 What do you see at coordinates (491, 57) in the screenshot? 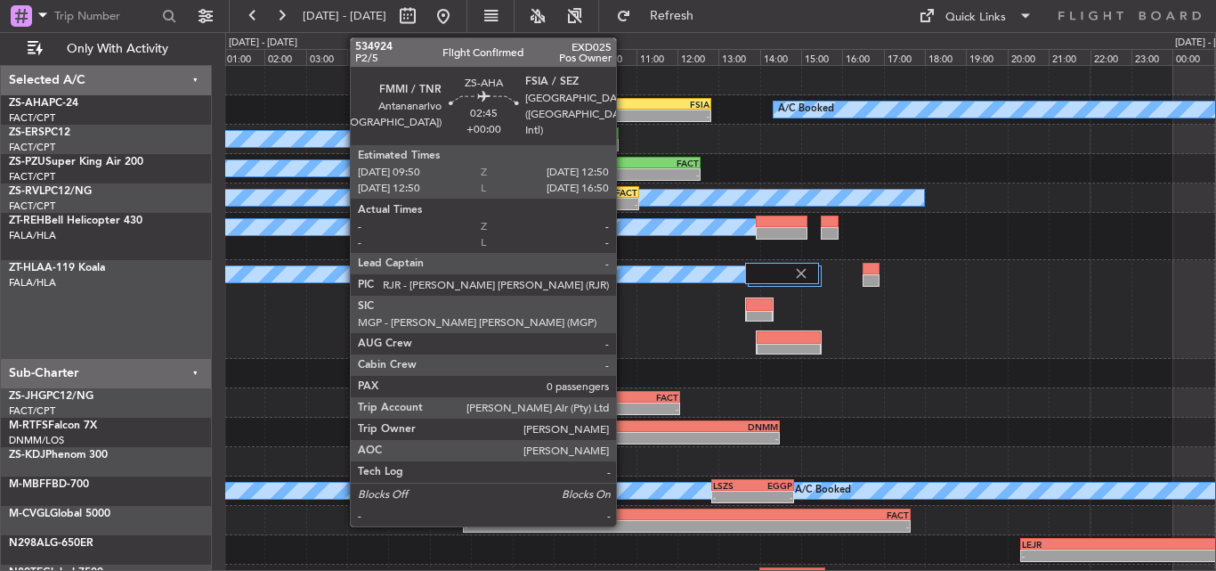
I see `div: 07:00` at bounding box center [491, 57].